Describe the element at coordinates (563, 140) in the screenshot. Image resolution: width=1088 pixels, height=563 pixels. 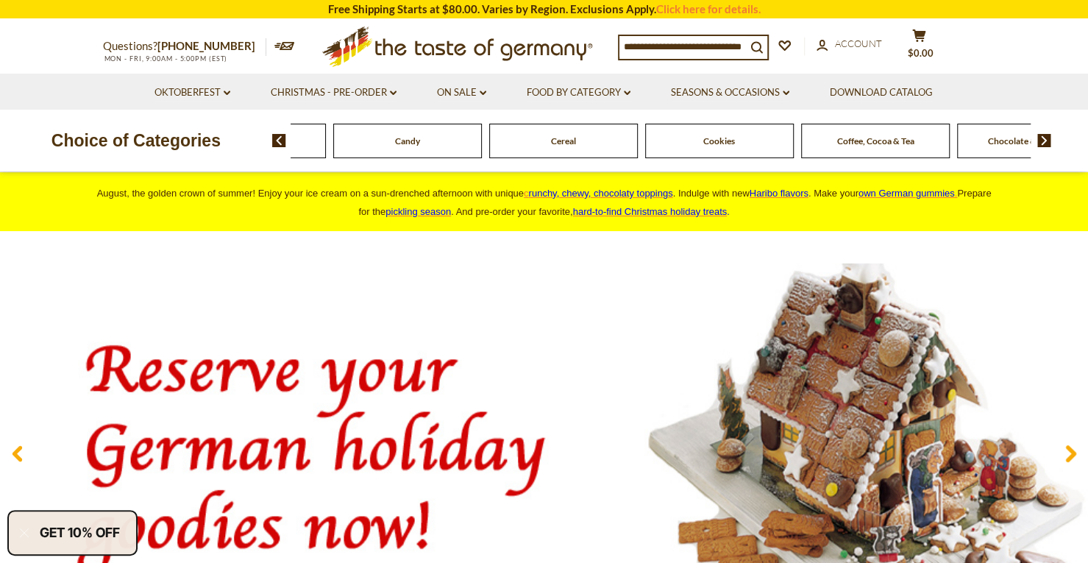
I see `span: Cereal` at that location.